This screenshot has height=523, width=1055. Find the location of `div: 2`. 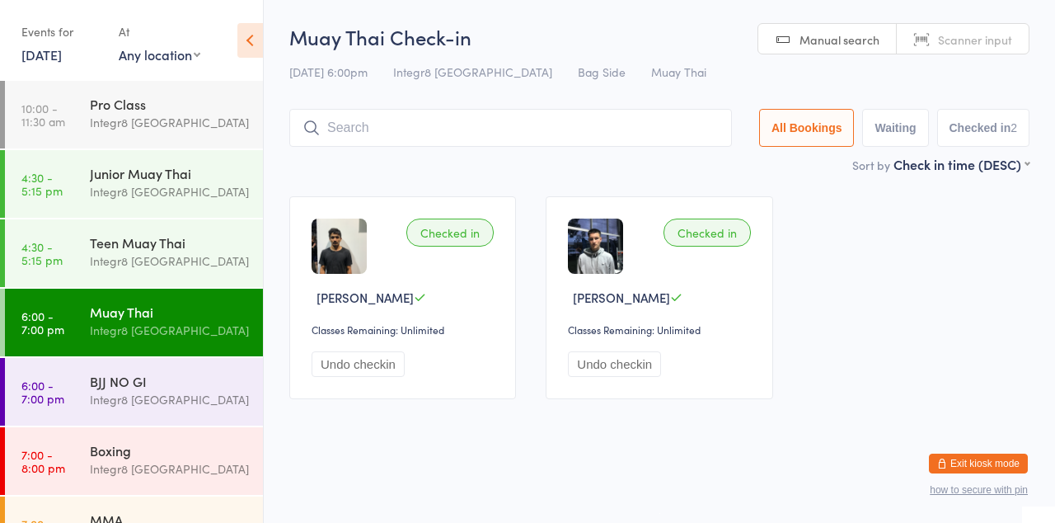

div: 2 is located at coordinates (1014, 128).